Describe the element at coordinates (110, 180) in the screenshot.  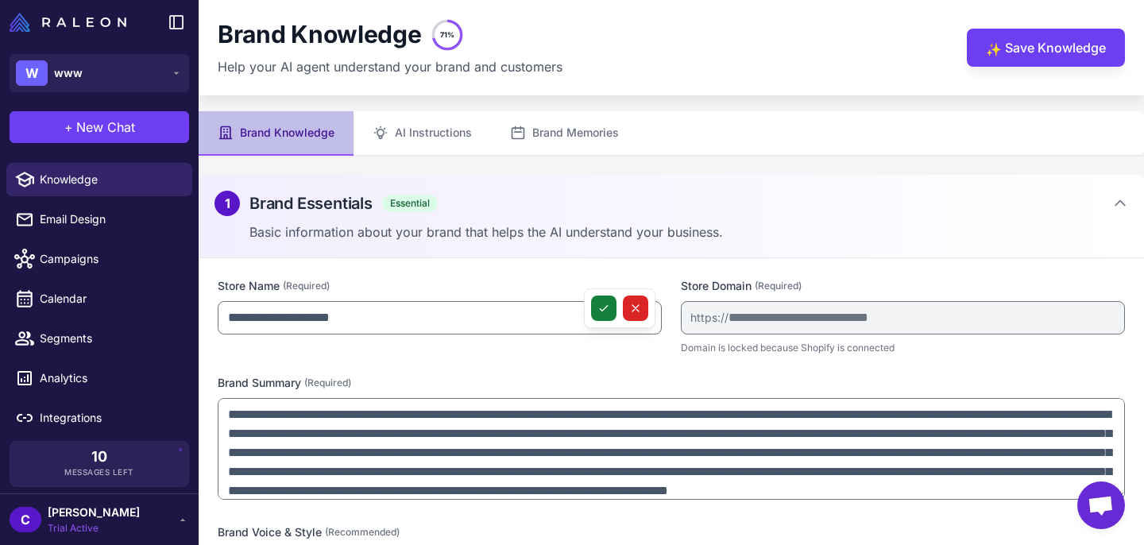
I see `span: Knowledge` at that location.